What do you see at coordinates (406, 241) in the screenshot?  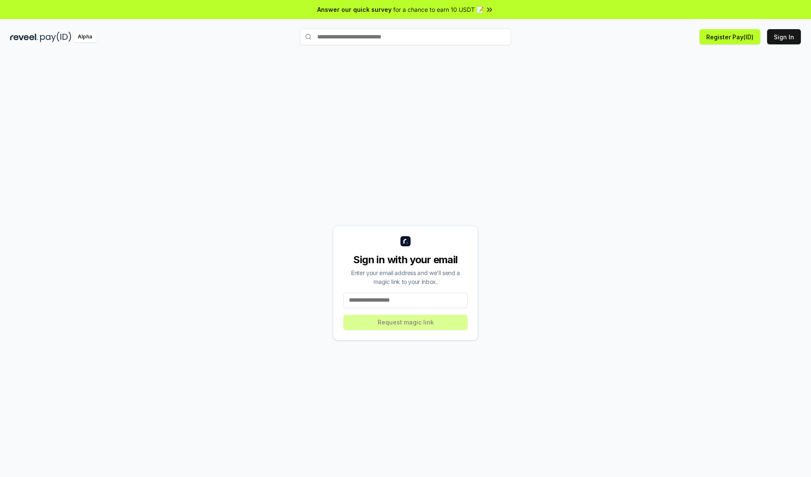 I see `img: logo_small` at bounding box center [406, 241].